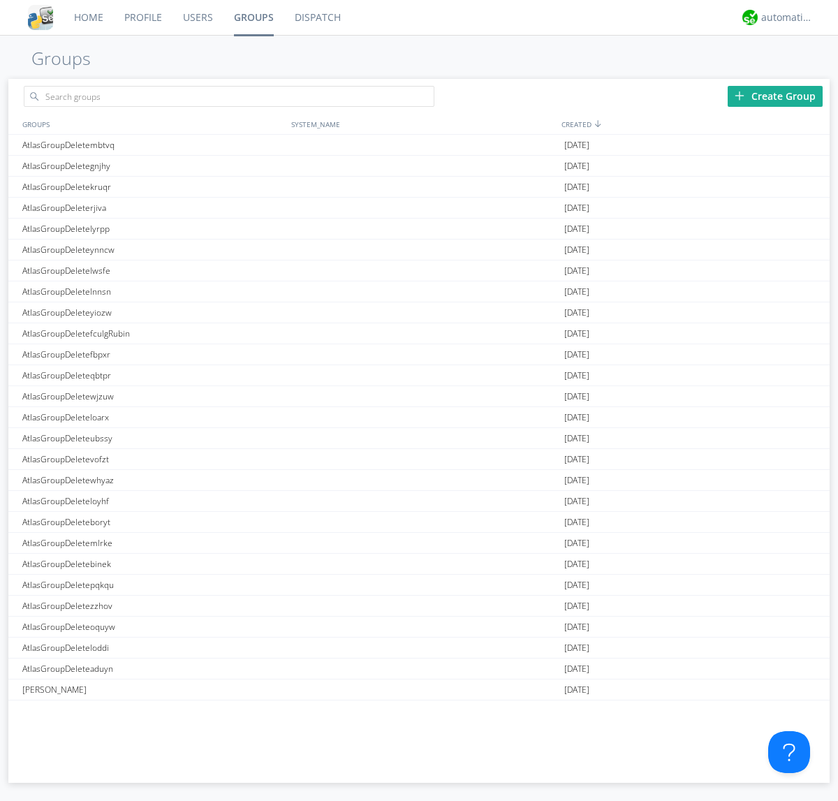  I want to click on div: GROUPS, so click(152, 124).